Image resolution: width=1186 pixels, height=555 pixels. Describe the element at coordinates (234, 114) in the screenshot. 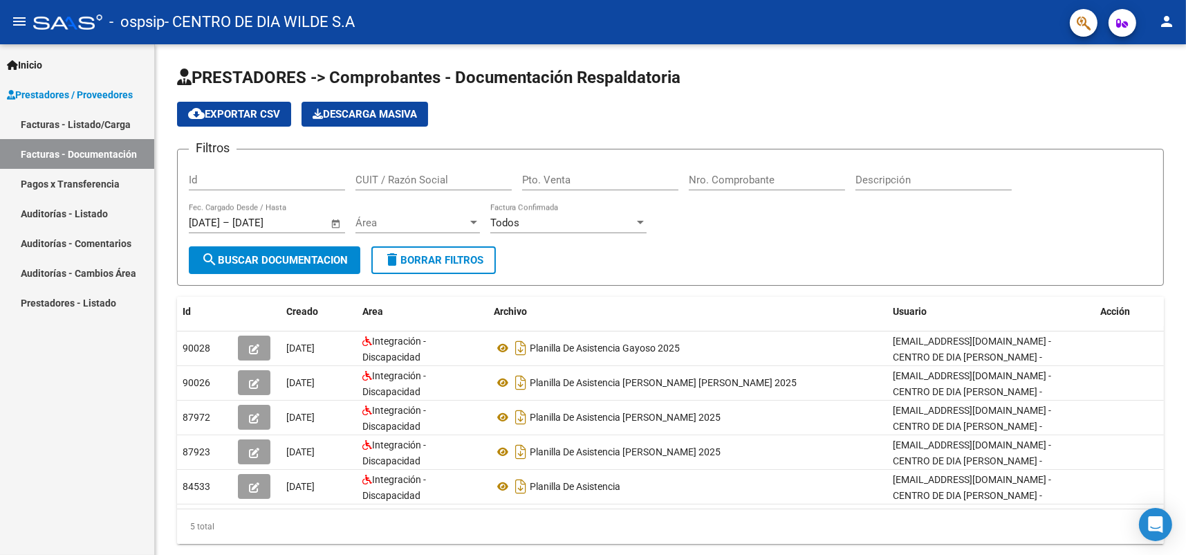

I see `button: Exportar CSV` at that location.